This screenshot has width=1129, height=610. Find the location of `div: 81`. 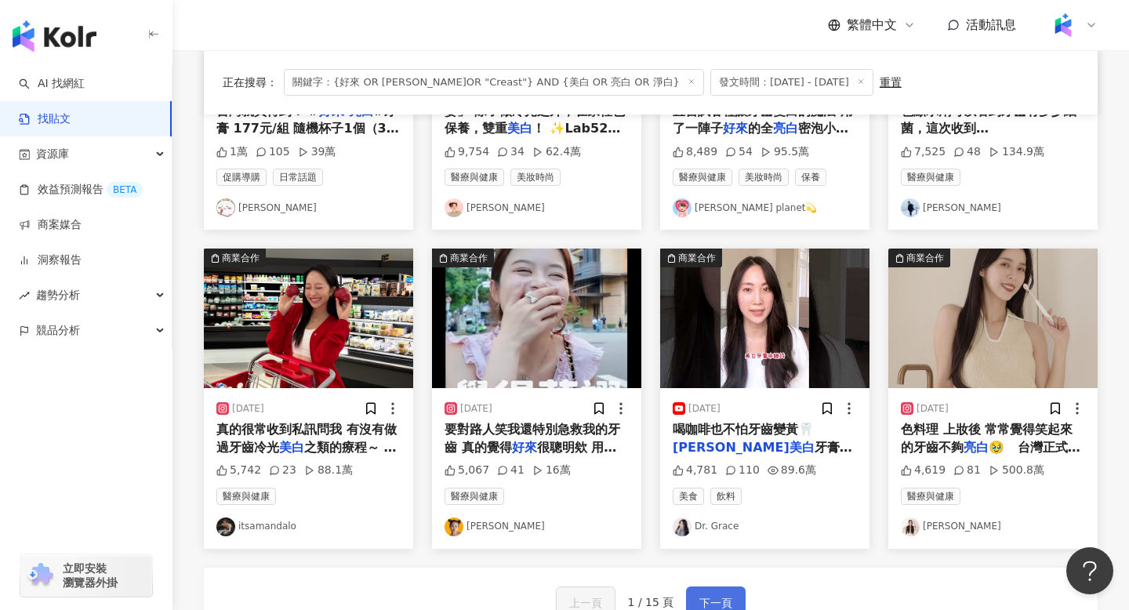

div: 81 is located at coordinates (967, 471).